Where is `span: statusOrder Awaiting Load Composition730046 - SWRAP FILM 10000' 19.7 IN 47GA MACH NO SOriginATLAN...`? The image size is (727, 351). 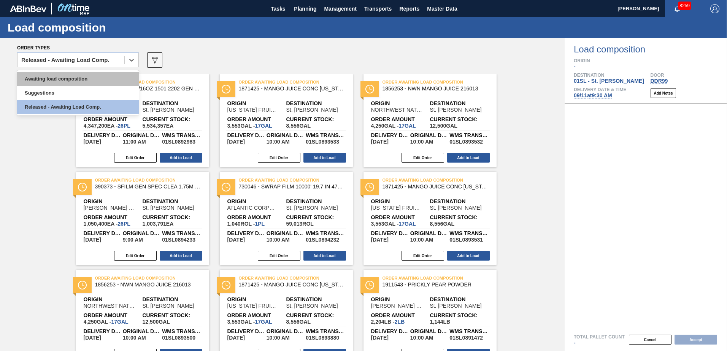 span: statusOrder Awaiting Load Composition730046 - SWRAP FILM 10000' 19.7 IN 47GA MACH NO SOriginATLAN... is located at coordinates (286, 219).